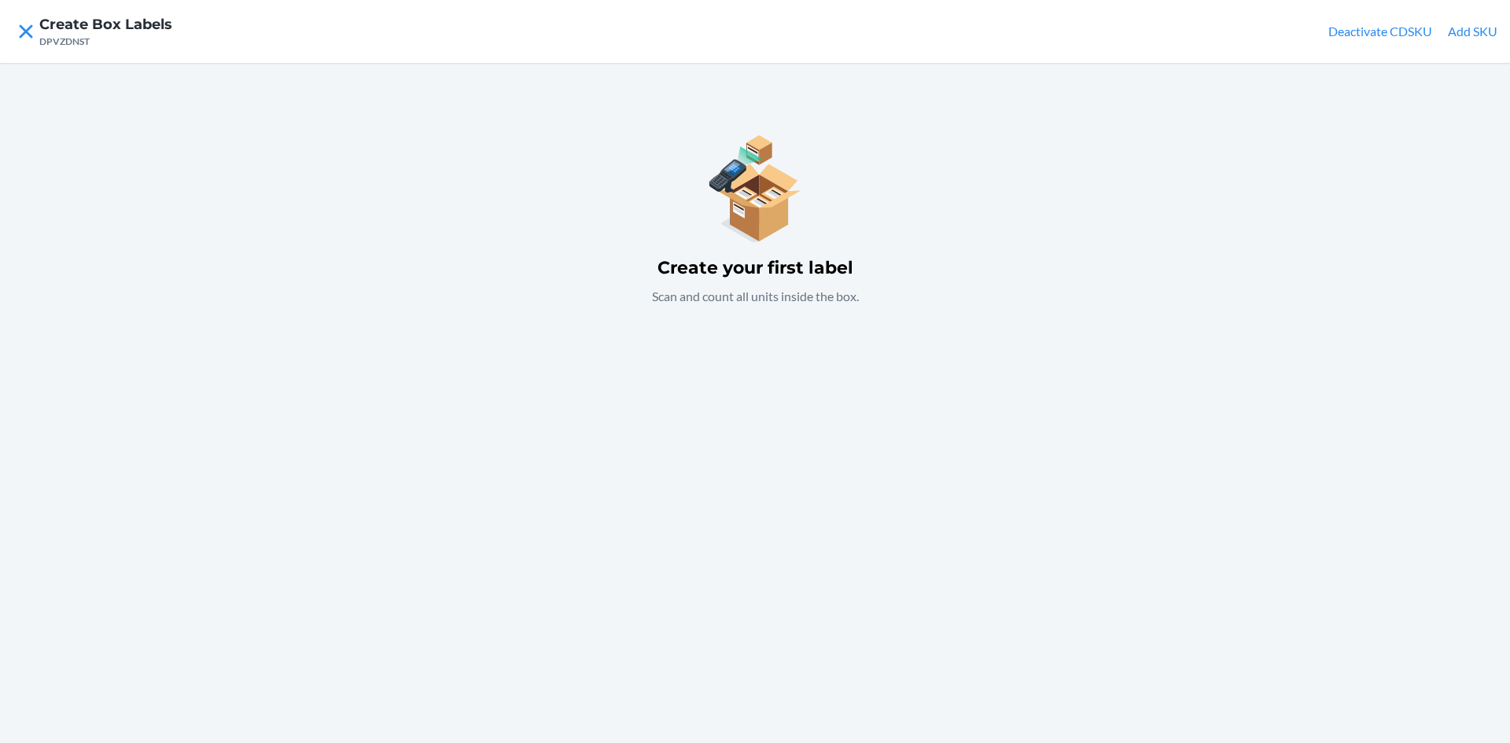  Describe the element at coordinates (755, 268) in the screenshot. I see `h1: Create your first label` at that location.